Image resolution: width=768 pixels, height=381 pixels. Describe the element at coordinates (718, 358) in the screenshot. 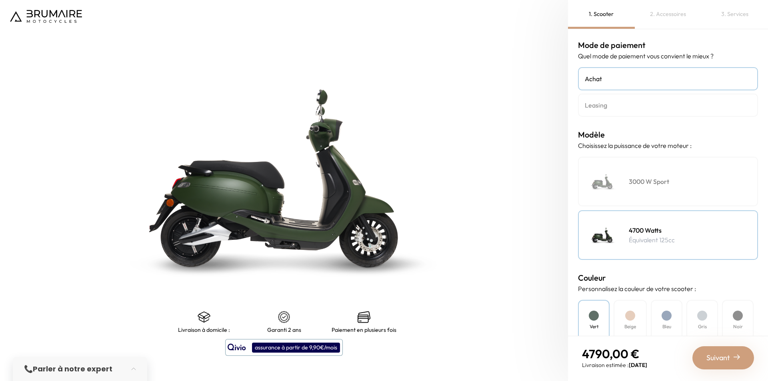

I see `span: Suivant` at that location.